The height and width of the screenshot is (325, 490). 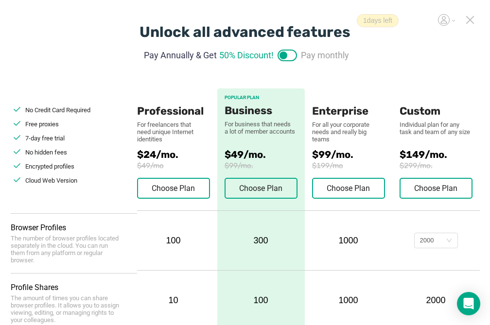 I want to click on span: $24/mo., so click(x=177, y=154).